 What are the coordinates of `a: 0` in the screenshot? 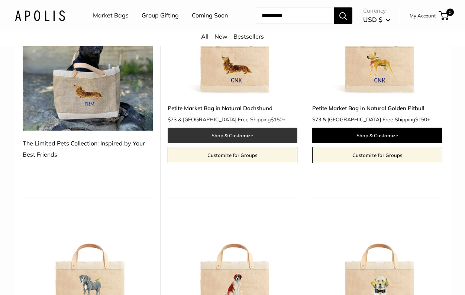 It's located at (444, 16).